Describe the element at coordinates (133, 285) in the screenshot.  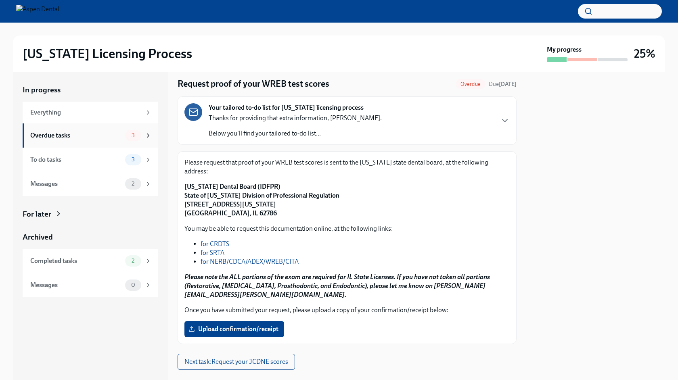
I see `span: 0` at that location.